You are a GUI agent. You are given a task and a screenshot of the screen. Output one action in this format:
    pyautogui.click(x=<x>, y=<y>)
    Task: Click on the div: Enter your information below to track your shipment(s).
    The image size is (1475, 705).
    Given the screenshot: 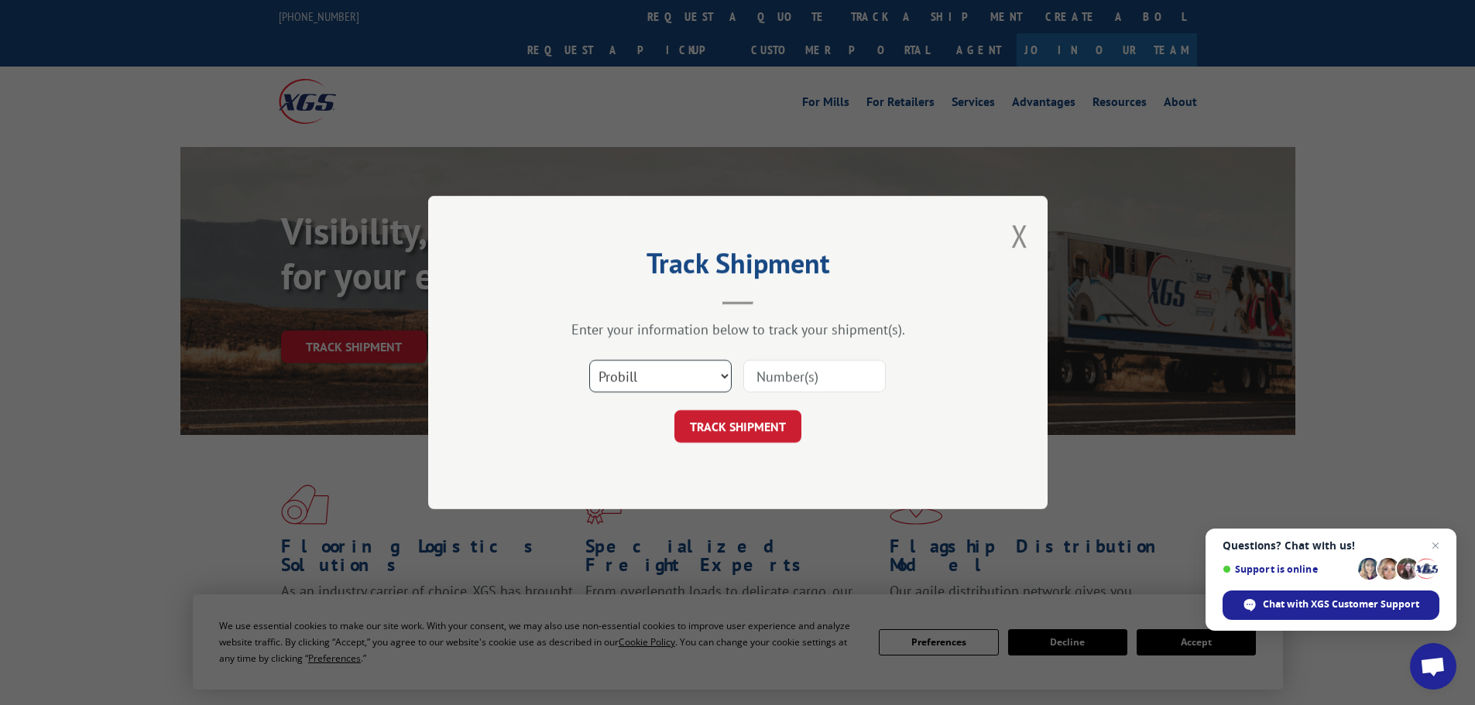 What is the action you would take?
    pyautogui.click(x=738, y=329)
    